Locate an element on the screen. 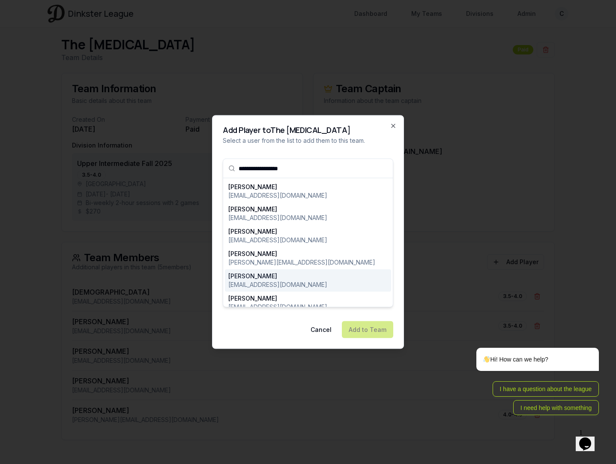 This screenshot has width=616, height=464. div: 👋Hi! How can we help?I have a question about the leagueI need help with something is located at coordinates (78, 111).